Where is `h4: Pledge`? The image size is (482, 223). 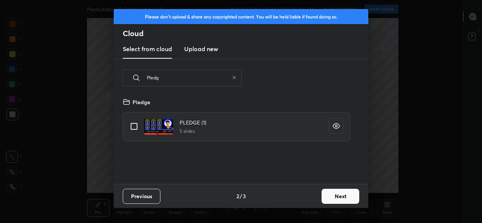
h4: Pledge is located at coordinates (141, 102).